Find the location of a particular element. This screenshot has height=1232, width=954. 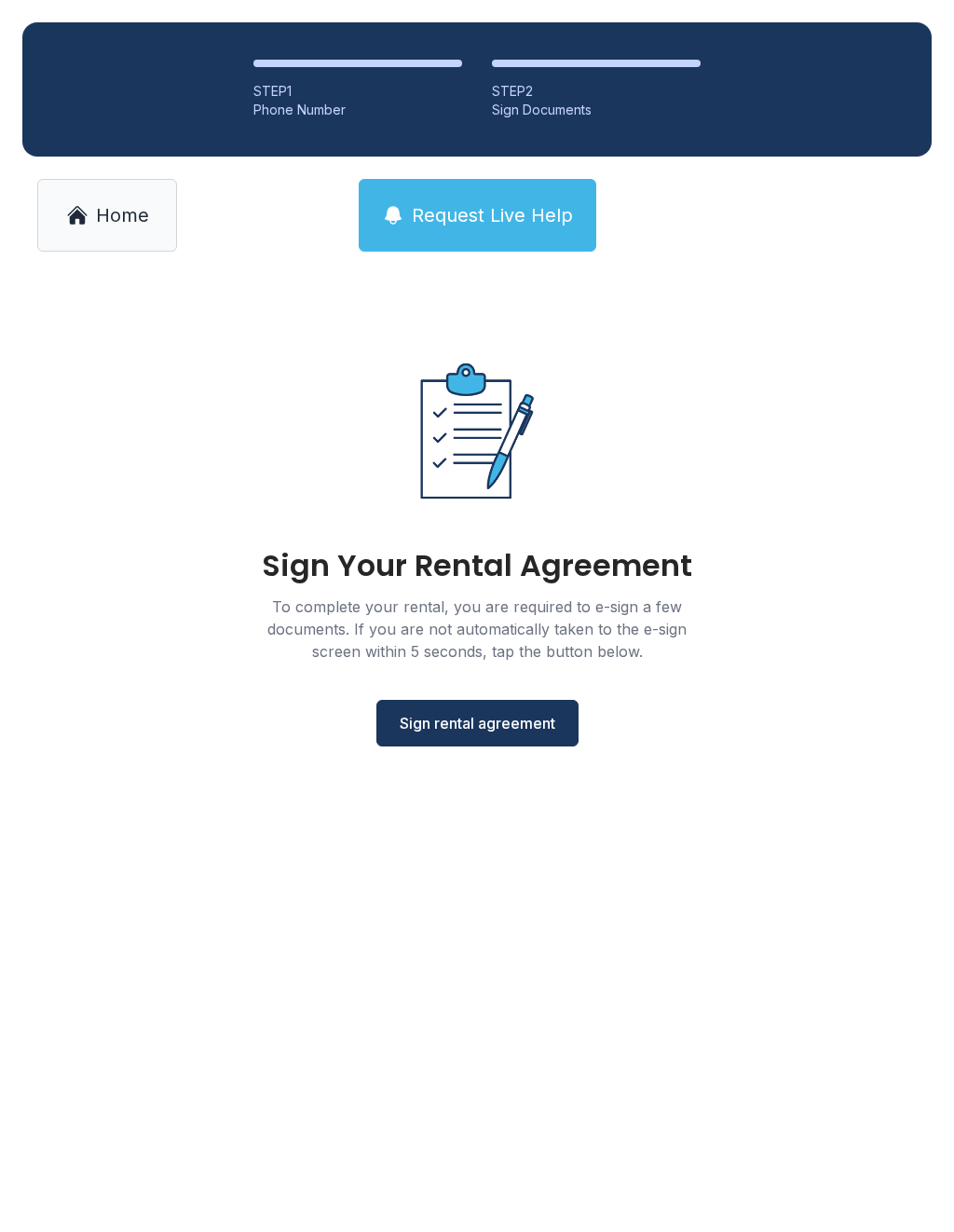

img: Rental agreement document illustration is located at coordinates (477, 430).